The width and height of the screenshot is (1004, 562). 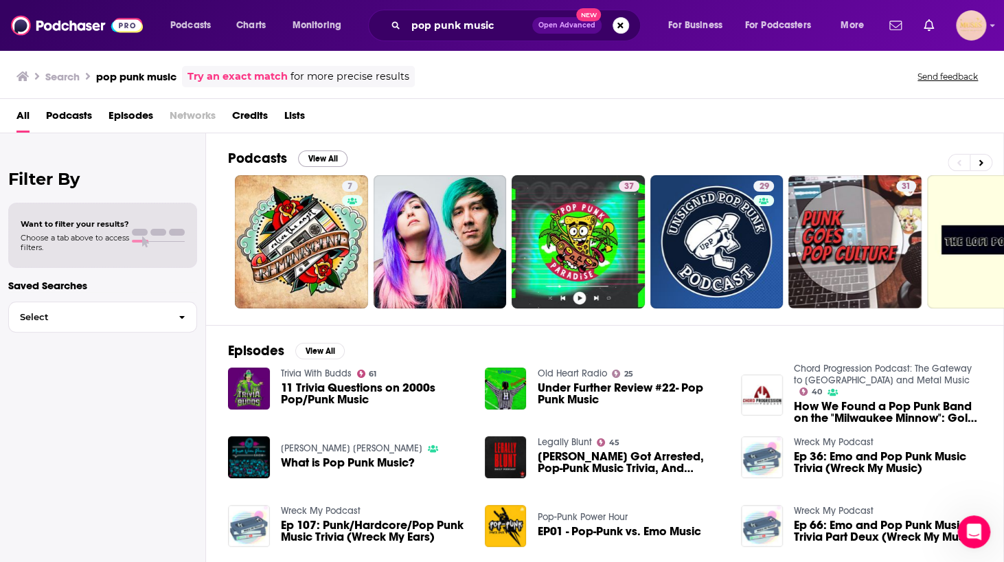 I want to click on span: Ep 107: Punk/Hardcore/Pop Punk Music Trivia (Wreck My Ears), so click(x=374, y=531).